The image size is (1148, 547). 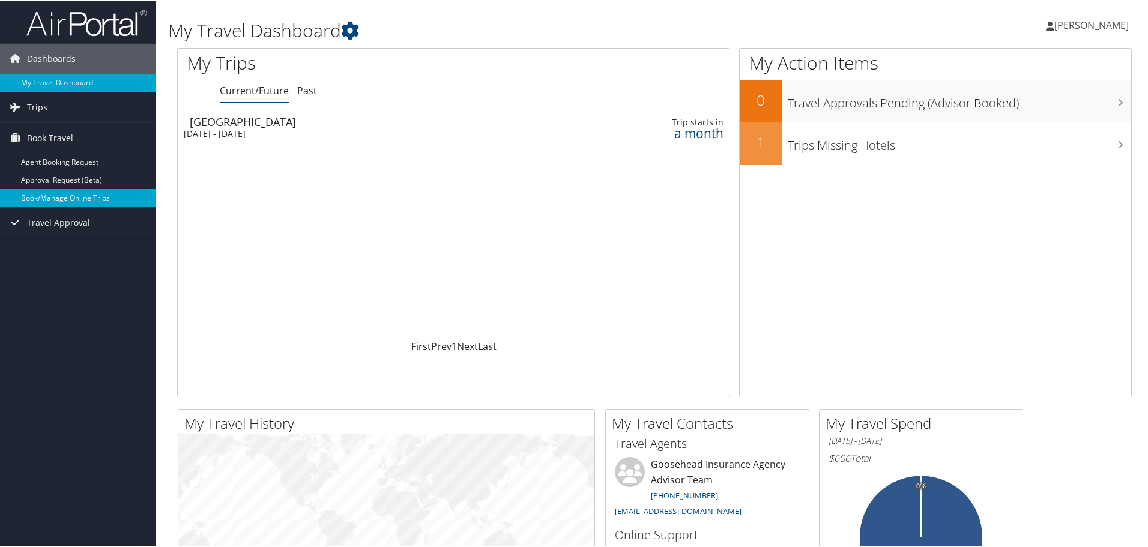 I want to click on h3: Travel Agents, so click(x=707, y=443).